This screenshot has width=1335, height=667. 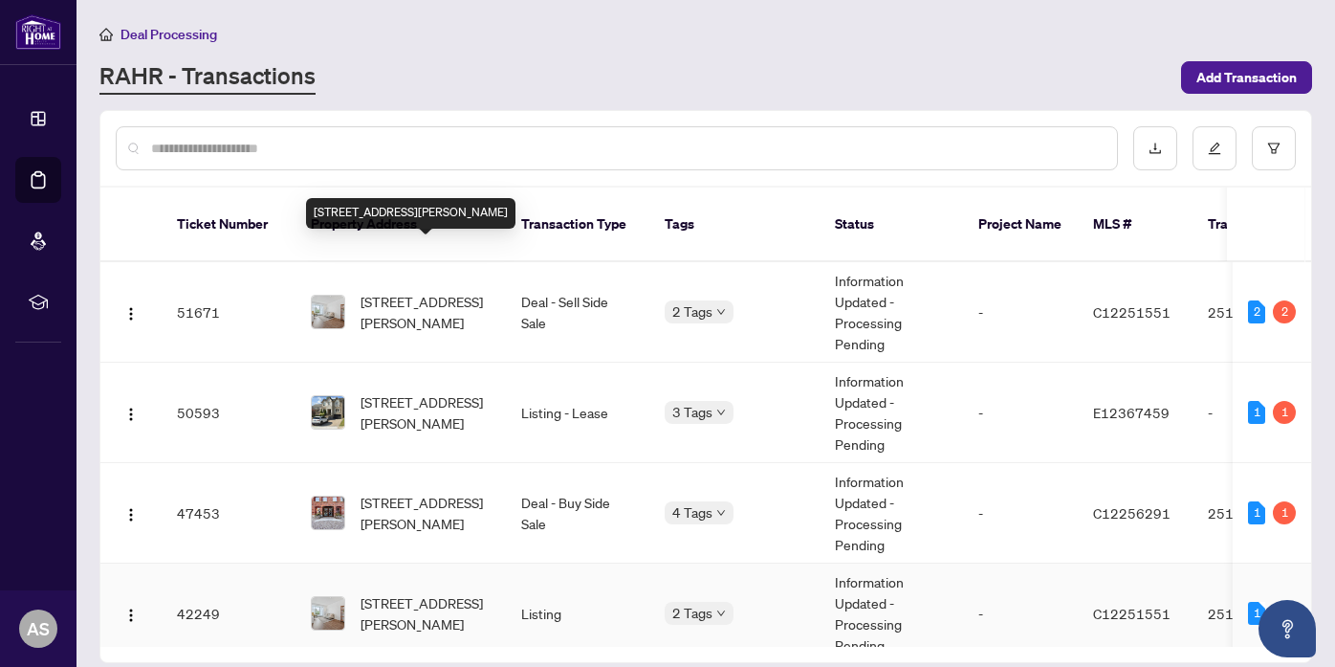 I want to click on td: Listing, so click(x=578, y=613).